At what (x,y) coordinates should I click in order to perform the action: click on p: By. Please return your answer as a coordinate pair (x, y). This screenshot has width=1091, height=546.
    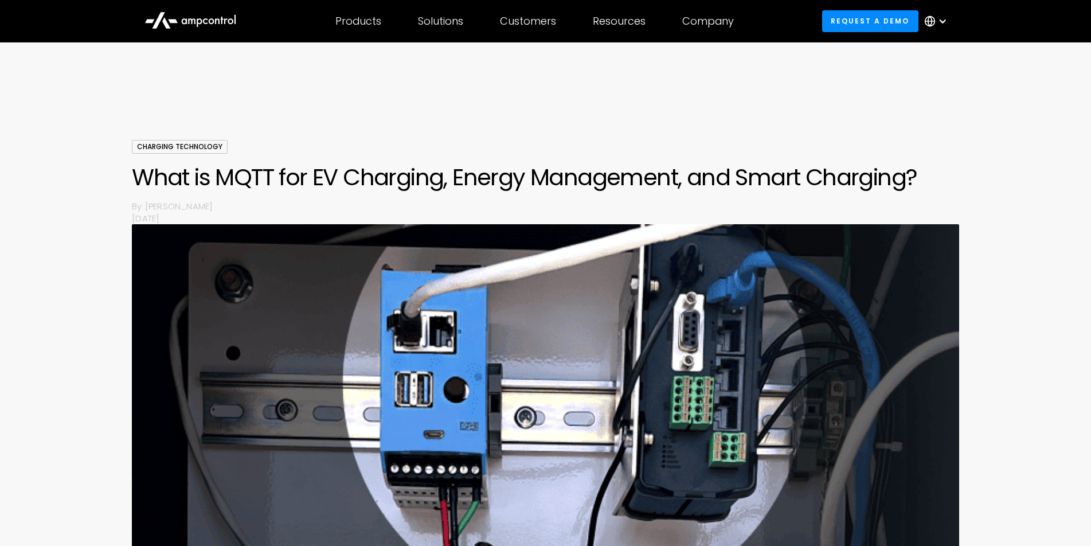
    Looking at the image, I should click on (138, 206).